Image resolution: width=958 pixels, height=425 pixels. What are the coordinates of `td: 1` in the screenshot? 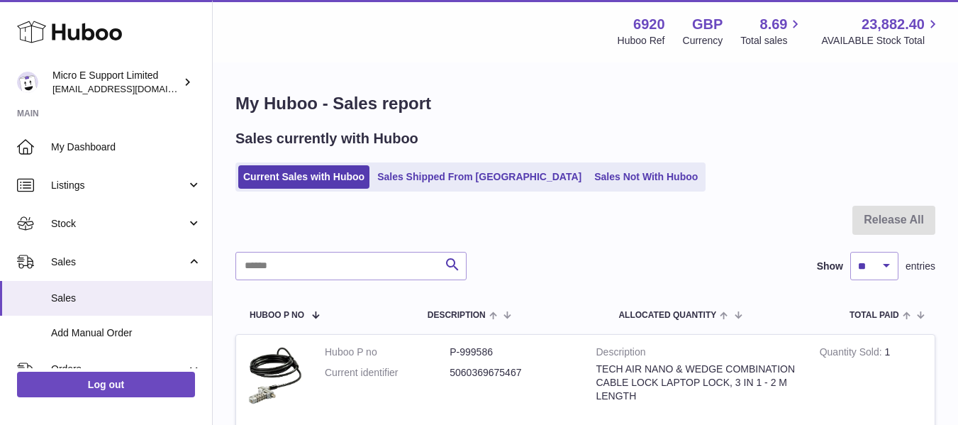 It's located at (871, 377).